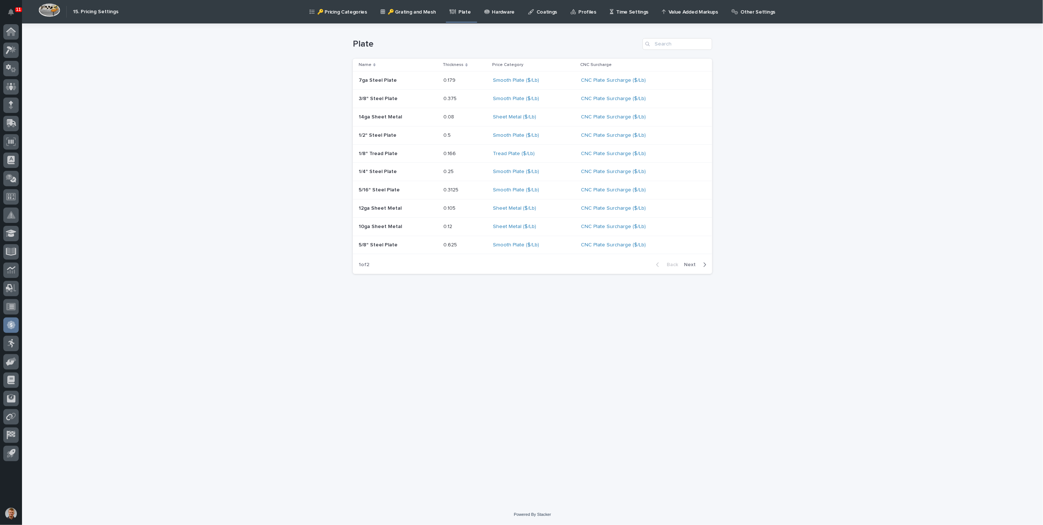  I want to click on p: 1/4" Steel Plate, so click(378, 171).